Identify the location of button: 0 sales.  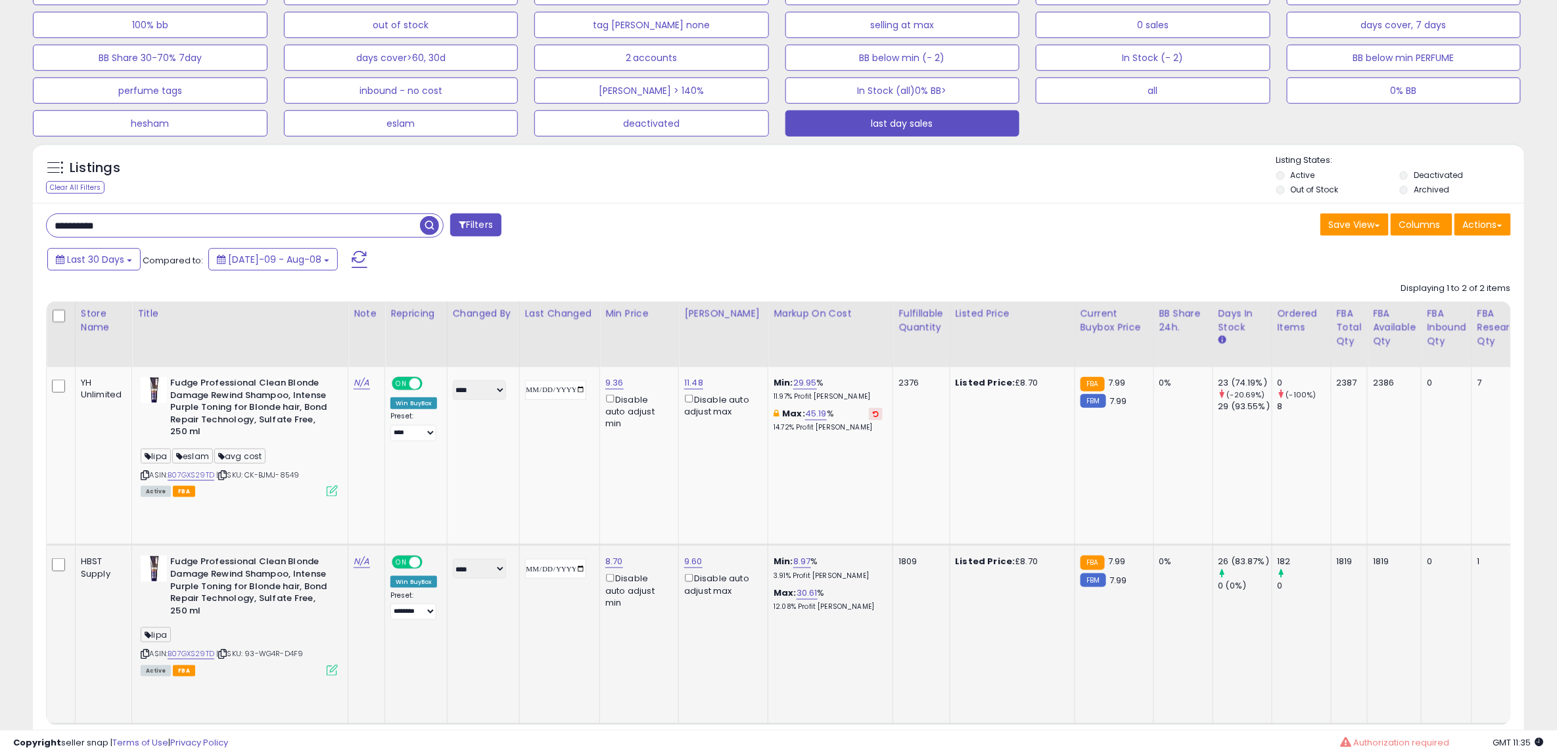
(1153, 25).